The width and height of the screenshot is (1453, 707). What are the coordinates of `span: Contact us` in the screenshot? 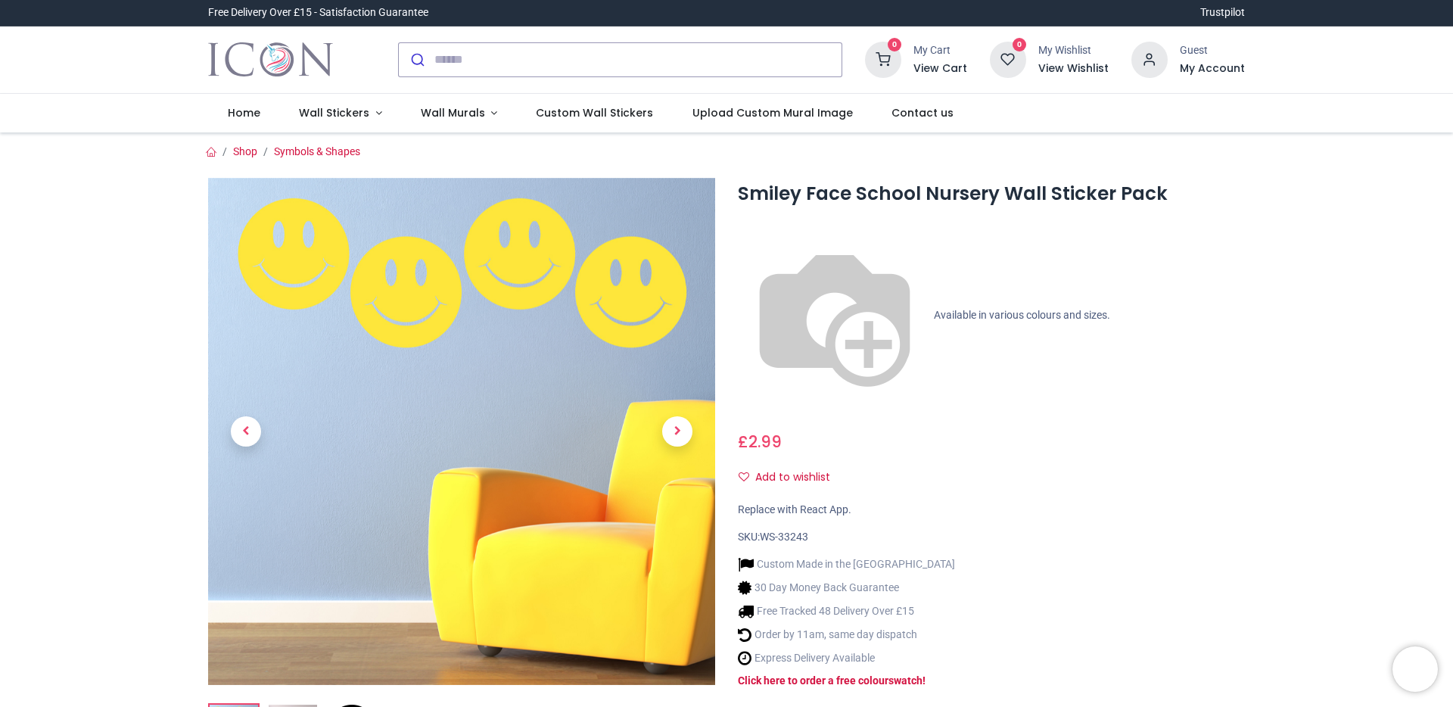 It's located at (923, 113).